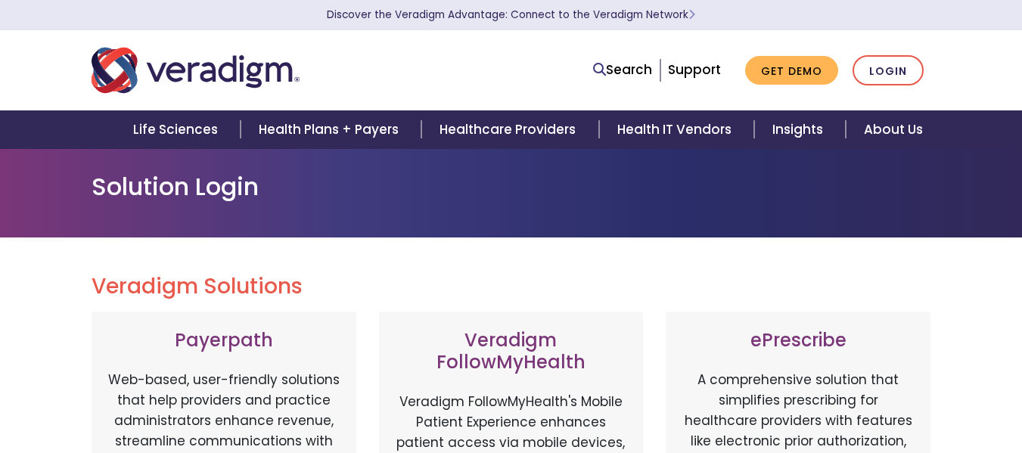 This screenshot has height=453, width=1022. Describe the element at coordinates (331, 129) in the screenshot. I see `a: Health Plans + Payers` at that location.